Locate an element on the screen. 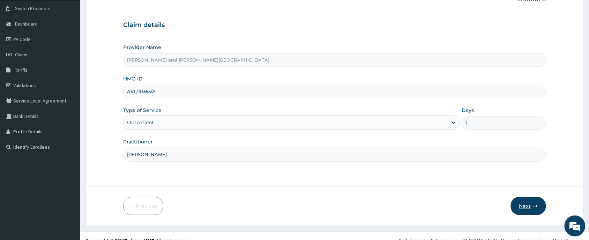 This screenshot has height=240, width=589. h3: Claim details is located at coordinates (335, 25).